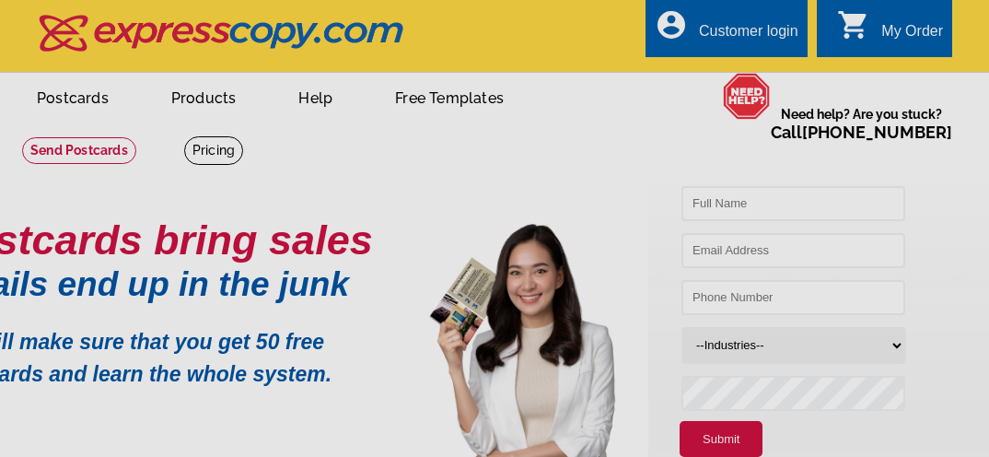 This screenshot has width=989, height=457. I want to click on div: My Order, so click(911, 36).